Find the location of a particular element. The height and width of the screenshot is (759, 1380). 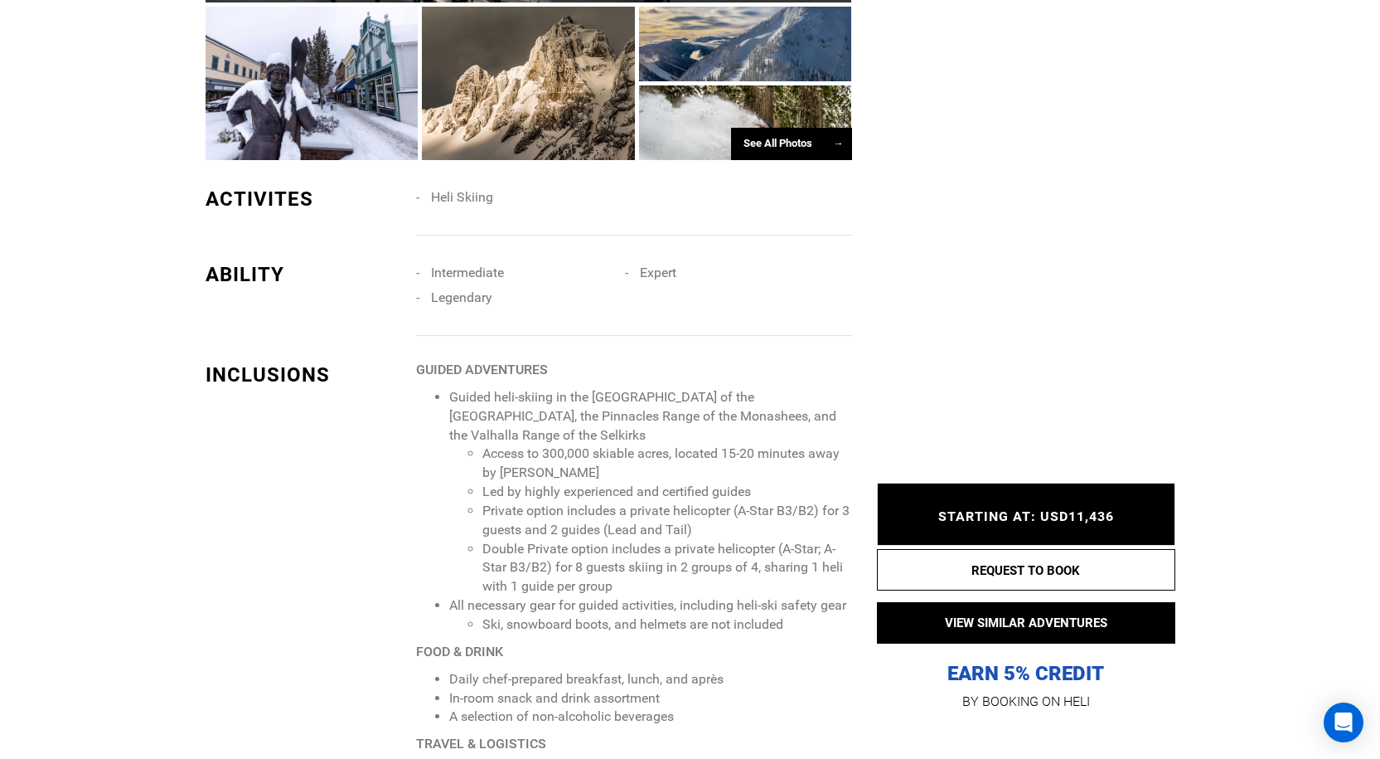

div: ACTIVITES is located at coordinates (305, 199).